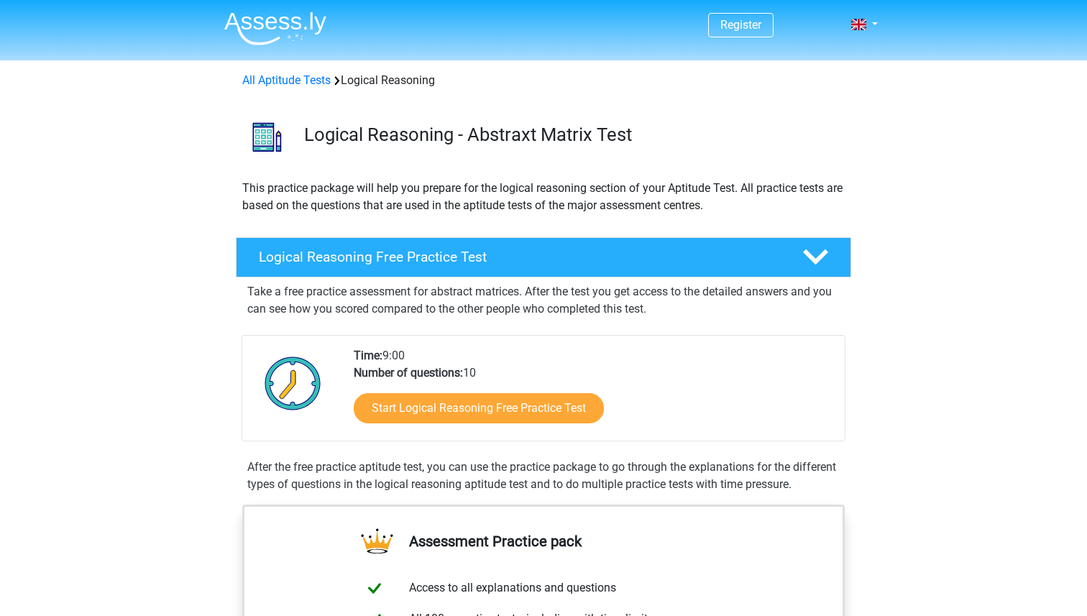  I want to click on h4: Logical Reasoning Free Practice Test, so click(519, 257).